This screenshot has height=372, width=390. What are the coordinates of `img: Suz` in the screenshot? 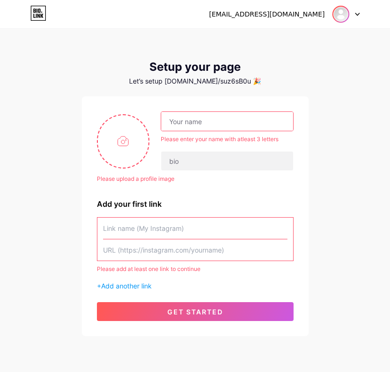 It's located at (341, 14).